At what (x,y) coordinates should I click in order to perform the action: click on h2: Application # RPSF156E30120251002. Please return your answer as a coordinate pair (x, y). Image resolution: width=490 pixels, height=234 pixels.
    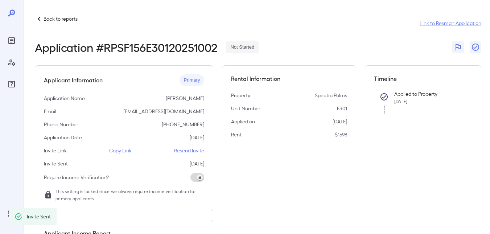
    Looking at the image, I should click on (126, 47).